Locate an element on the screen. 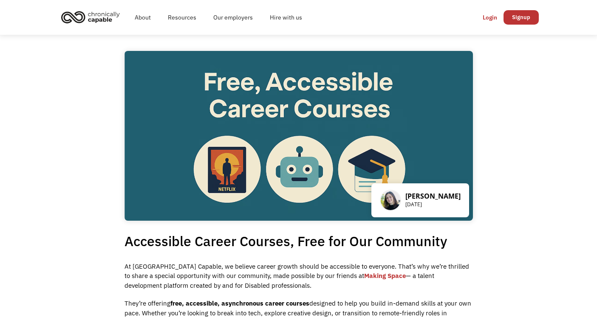 This screenshot has height=320, width=597. strong: free, accessible, asynchronous career courses is located at coordinates (239, 303).